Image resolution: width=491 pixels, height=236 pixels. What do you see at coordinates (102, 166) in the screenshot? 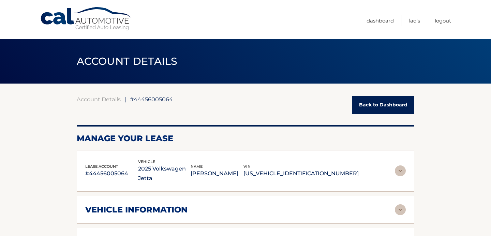
I see `span: lease account` at bounding box center [102, 166].